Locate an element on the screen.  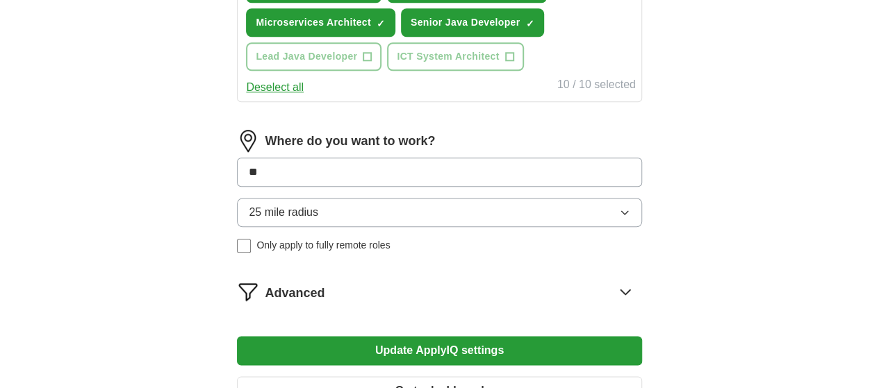
span: Only apply to fully remote roles is located at coordinates (323, 245).